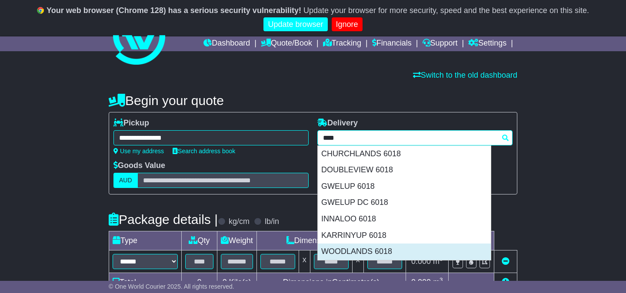 This screenshot has width=626, height=293. What do you see at coordinates (139, 151) in the screenshot?
I see `a: Use my address` at bounding box center [139, 151].